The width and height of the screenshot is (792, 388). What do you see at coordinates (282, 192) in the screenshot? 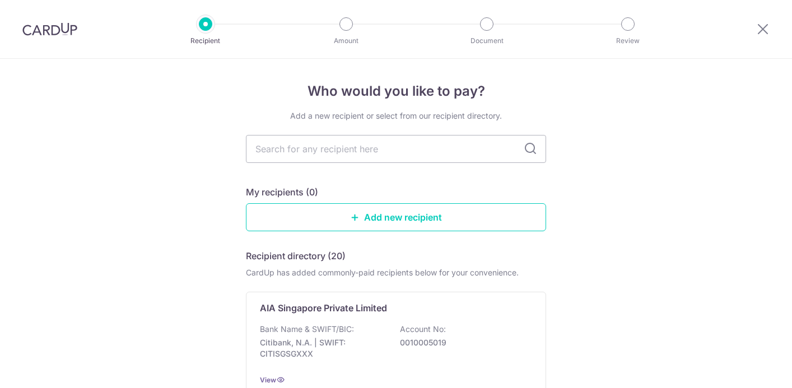
I see `h5: My recipients (0)` at bounding box center [282, 192].